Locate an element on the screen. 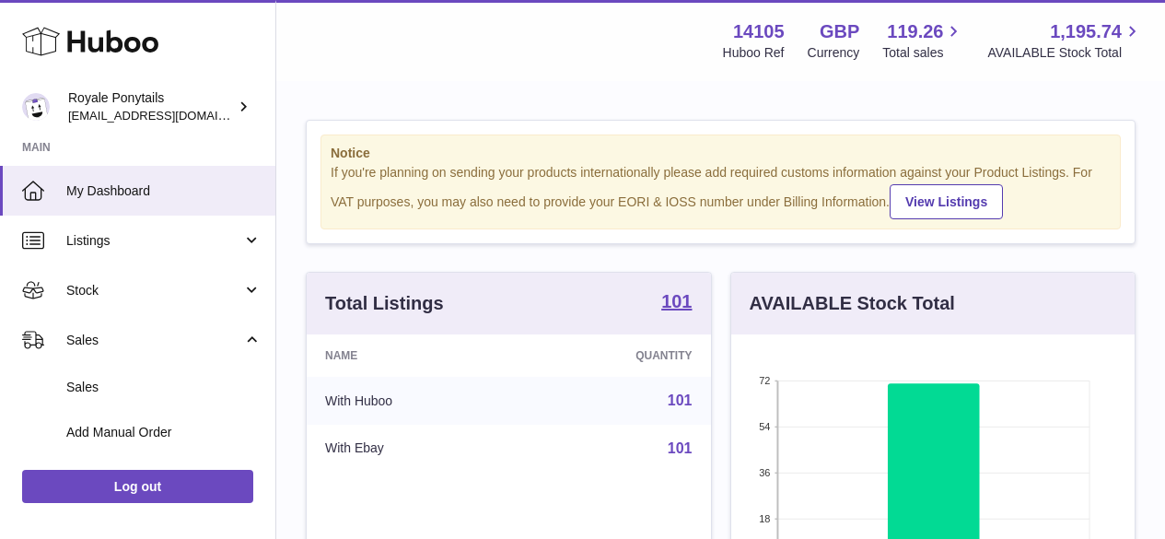  a: 119.26 Total sales is located at coordinates (923, 41).